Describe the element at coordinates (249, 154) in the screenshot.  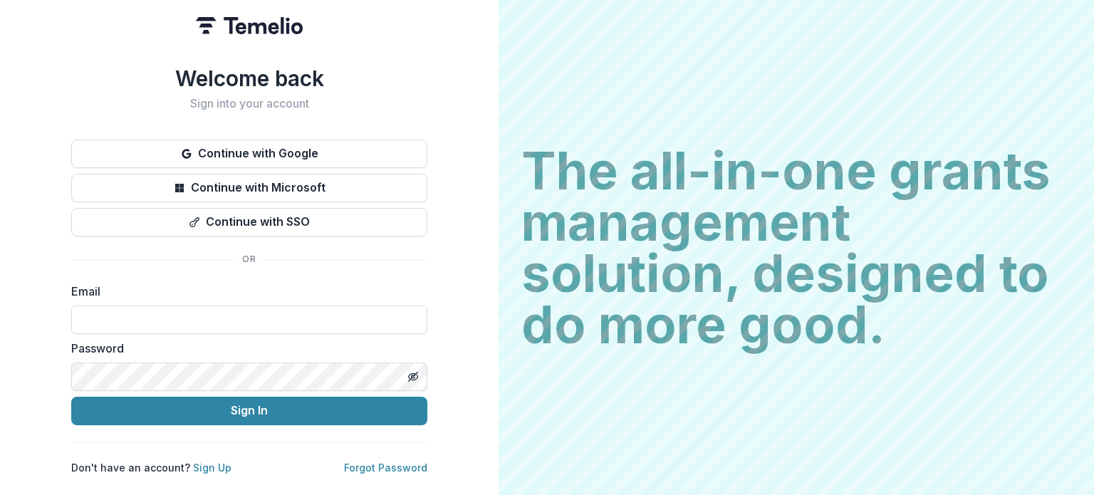
I see `button: Continue with Google` at that location.